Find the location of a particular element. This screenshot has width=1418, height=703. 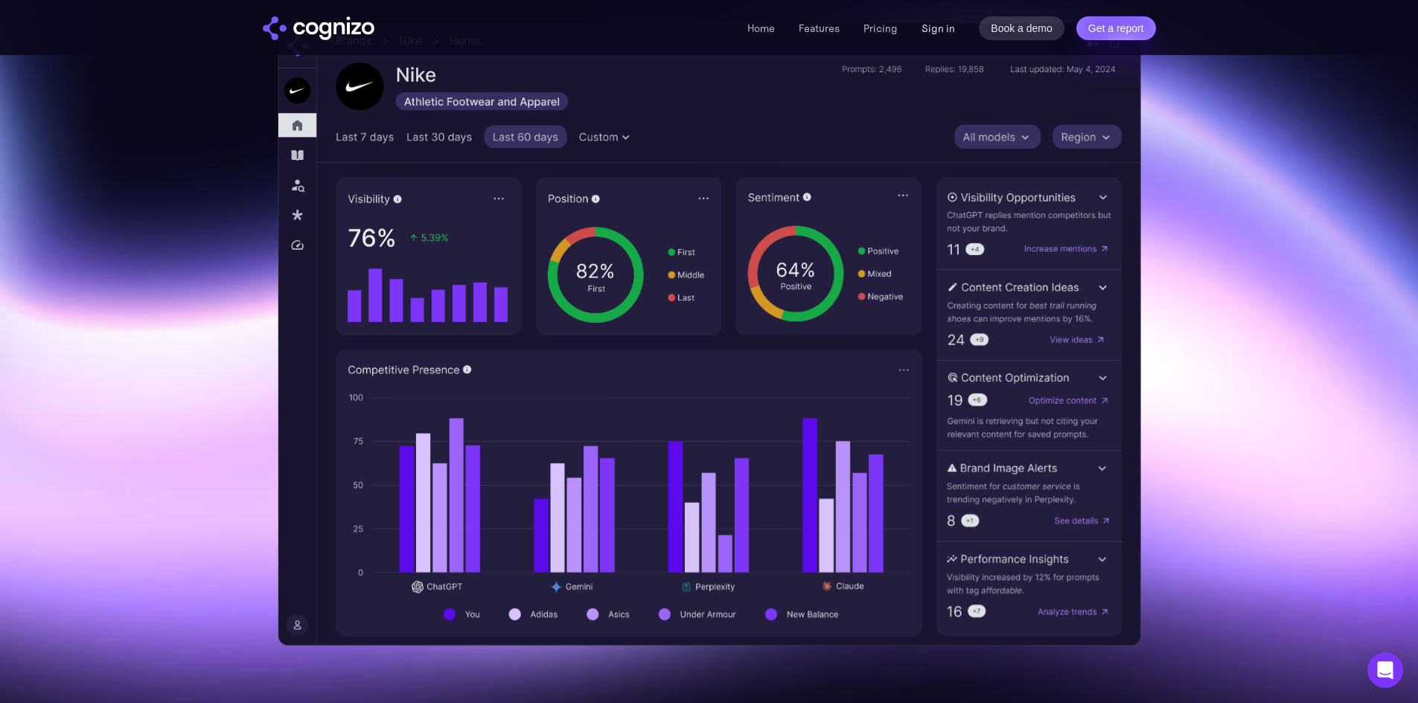

img: cognizo logo is located at coordinates (319, 28).